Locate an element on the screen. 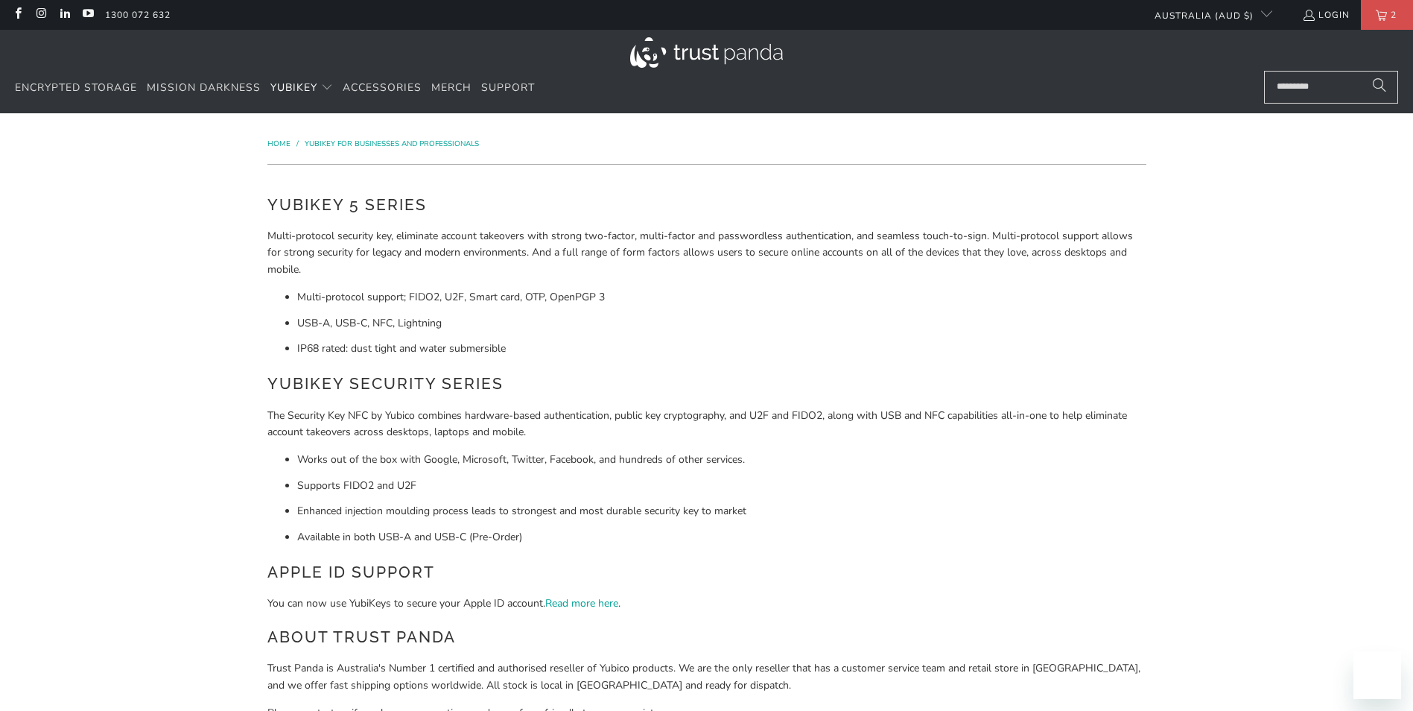 The width and height of the screenshot is (1413, 711). span: Mission Darkness is located at coordinates (203, 87).